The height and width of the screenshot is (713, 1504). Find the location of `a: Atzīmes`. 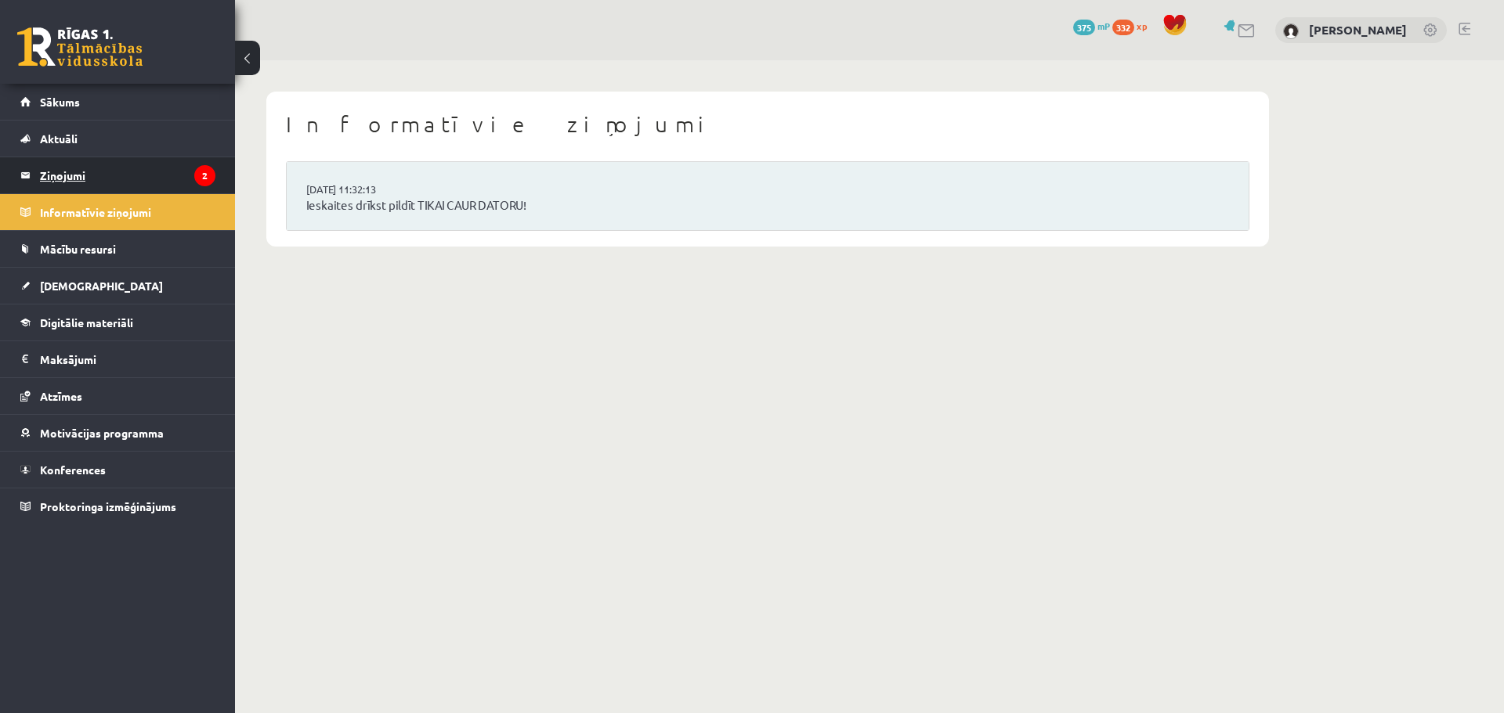

a: Atzīmes is located at coordinates (117, 396).